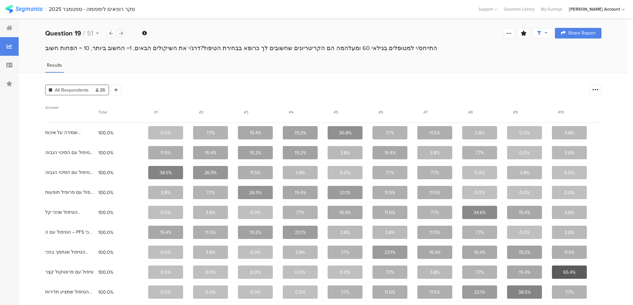  Describe the element at coordinates (103, 112) in the screenshot. I see `span: Total` at that location.